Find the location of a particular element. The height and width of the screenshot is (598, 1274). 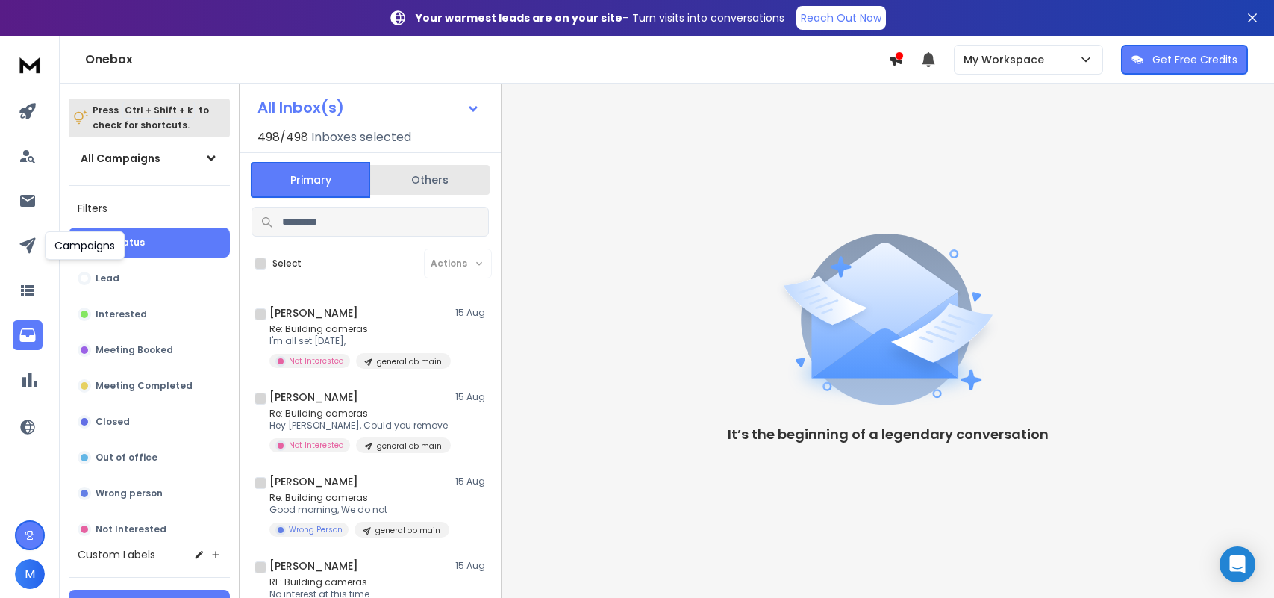

h3: Filters is located at coordinates (149, 208).